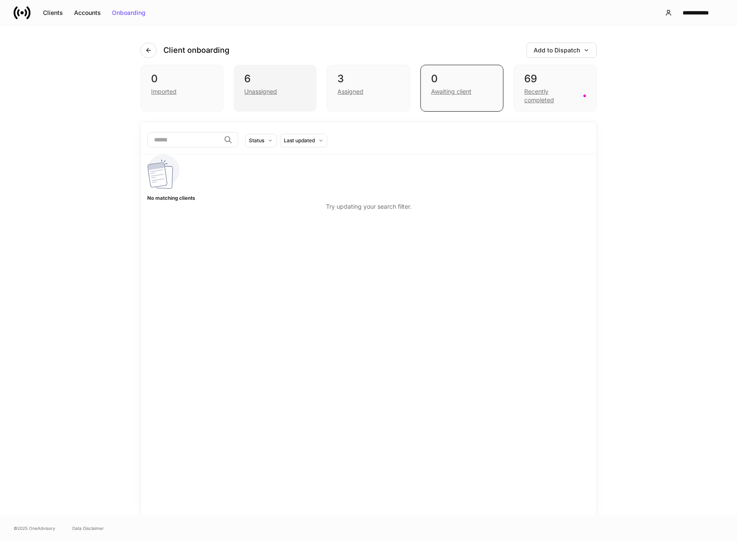 This screenshot has width=737, height=541. I want to click on div: 6Unassigned, so click(275, 88).